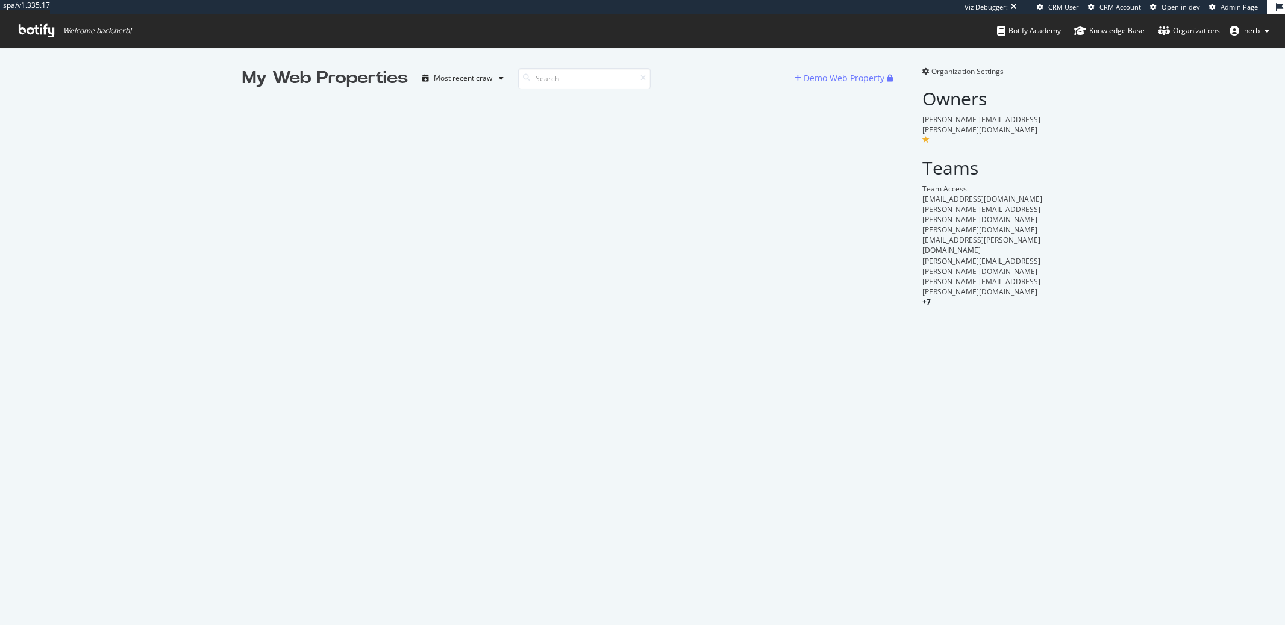  Describe the element at coordinates (1180, 7) in the screenshot. I see `span: Open in dev` at that location.